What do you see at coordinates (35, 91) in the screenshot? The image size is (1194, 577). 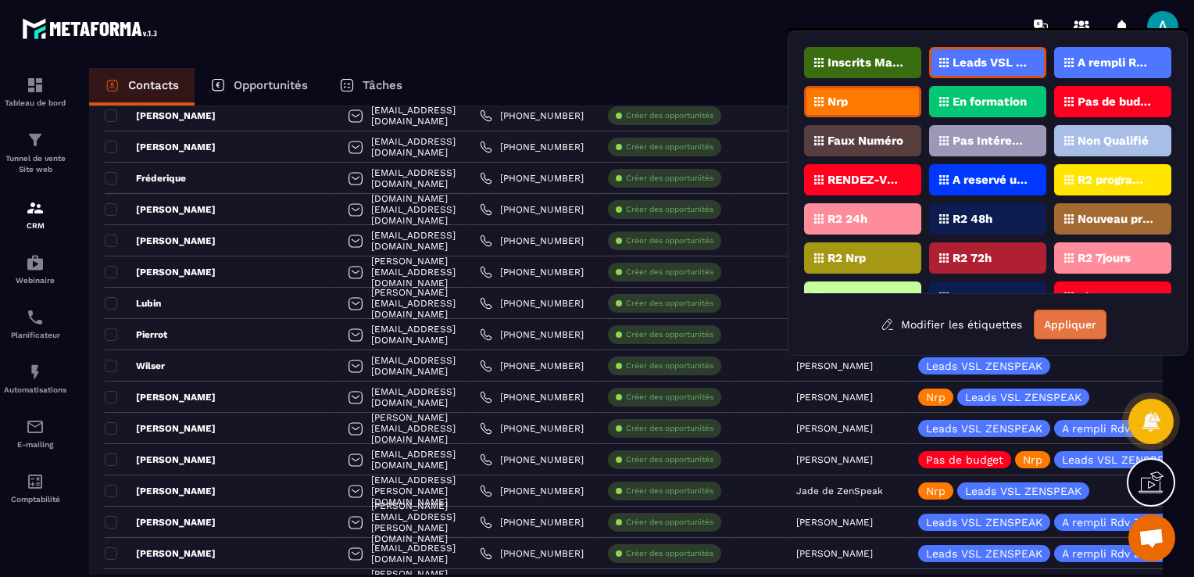 I see `a: formationformationTableau de bord` at bounding box center [35, 91].